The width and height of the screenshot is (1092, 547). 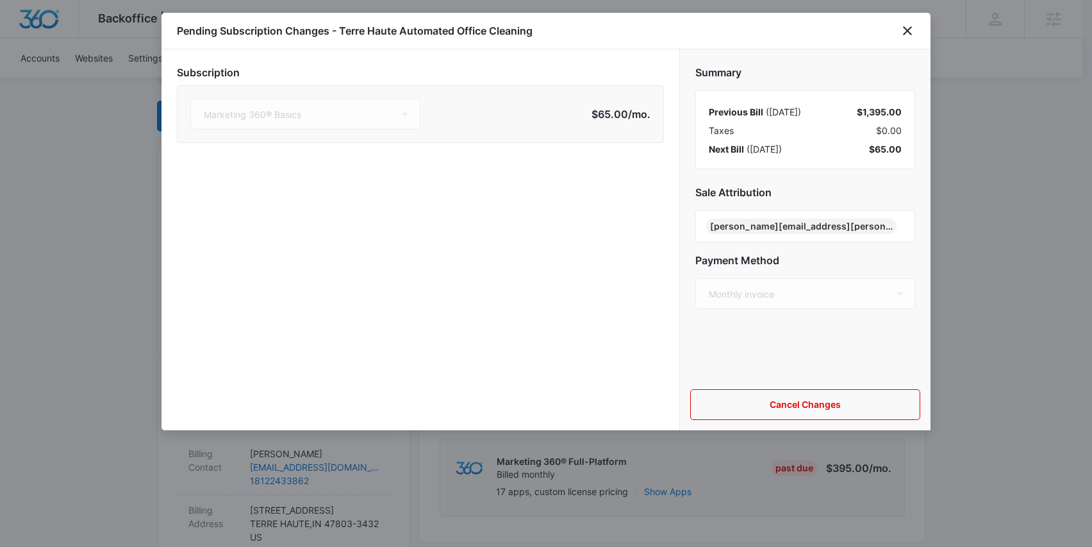 I want to click on span: Next Bill, so click(x=726, y=149).